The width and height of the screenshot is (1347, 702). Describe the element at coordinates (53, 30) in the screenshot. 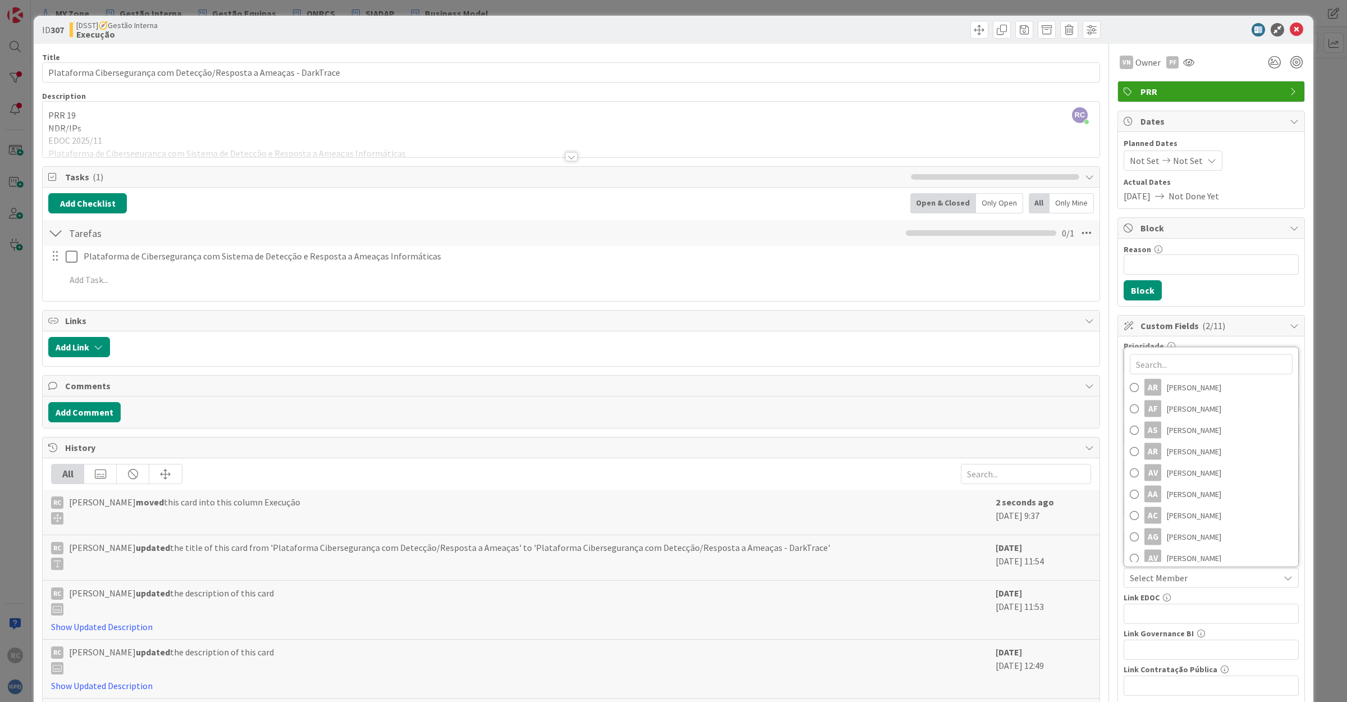

I see `span: ID` at that location.